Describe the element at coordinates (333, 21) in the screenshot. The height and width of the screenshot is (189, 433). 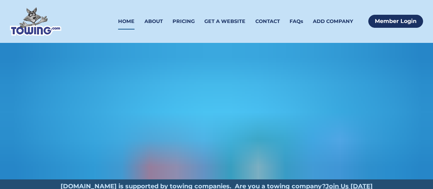
I see `a: ADD COMPANY` at that location.